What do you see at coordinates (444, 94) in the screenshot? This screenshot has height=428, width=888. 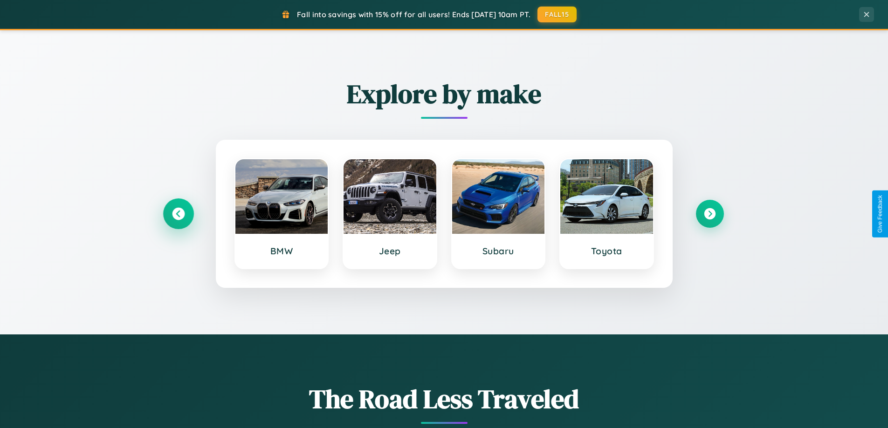 I see `h2: Explore by make` at bounding box center [444, 94].